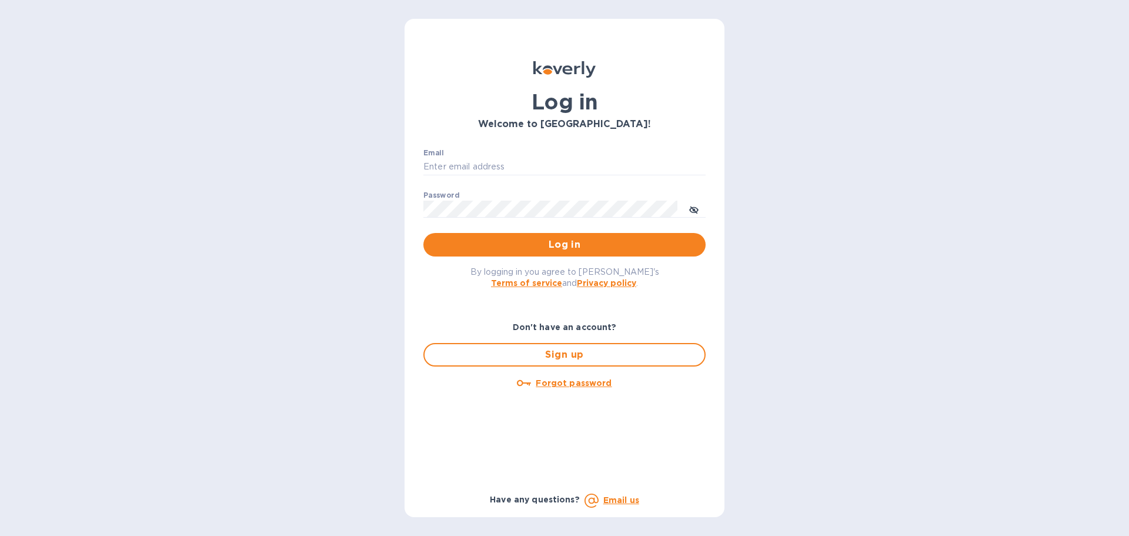 The image size is (1129, 536). I want to click on label: Password, so click(441, 195).